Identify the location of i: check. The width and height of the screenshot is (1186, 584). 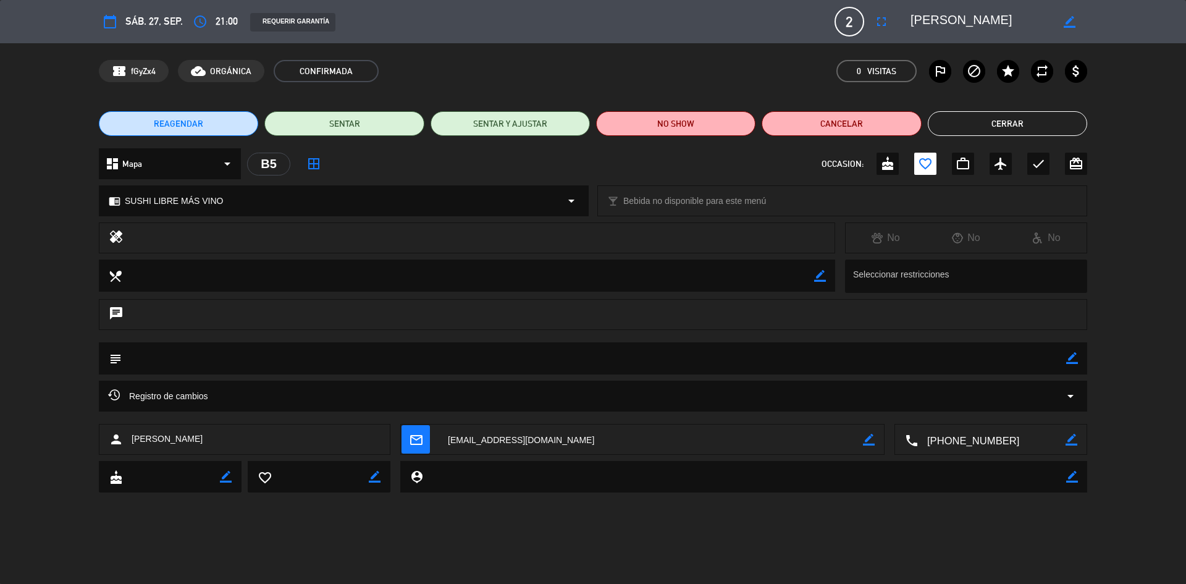
(1038, 164).